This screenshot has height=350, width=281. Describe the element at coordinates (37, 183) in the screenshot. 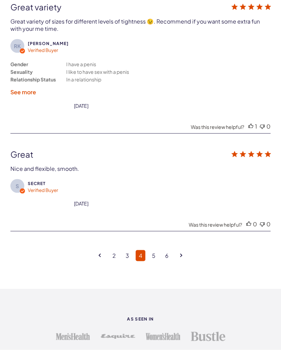

I see `span: Secret` at that location.